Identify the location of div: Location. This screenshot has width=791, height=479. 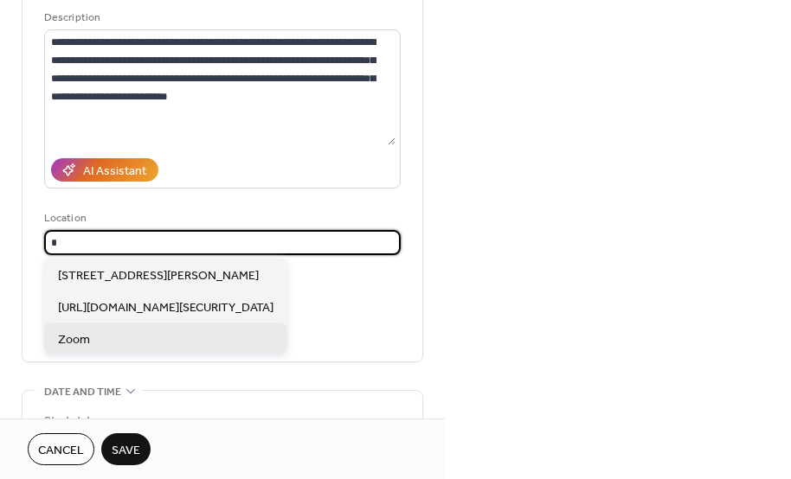
(221, 218).